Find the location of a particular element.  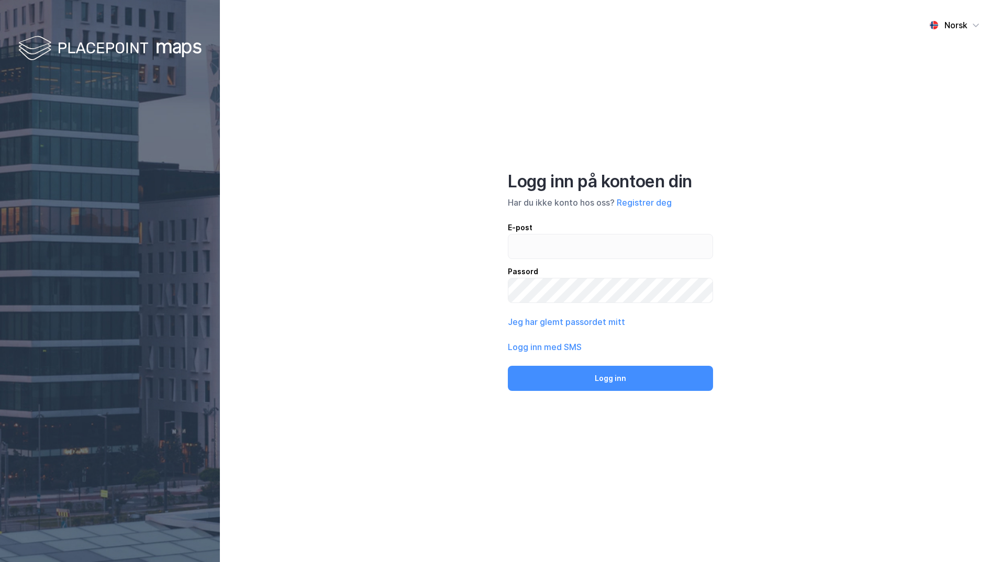

div: Norsk is located at coordinates (956, 25).